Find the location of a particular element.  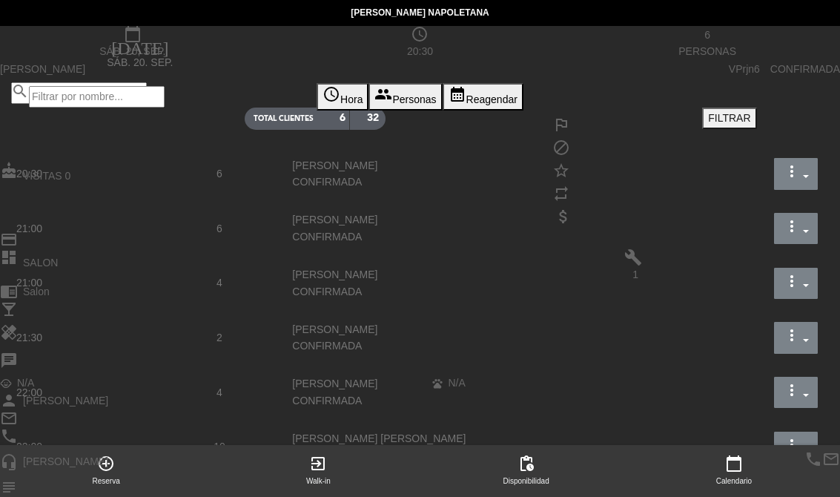

i: people is located at coordinates (383, 94).